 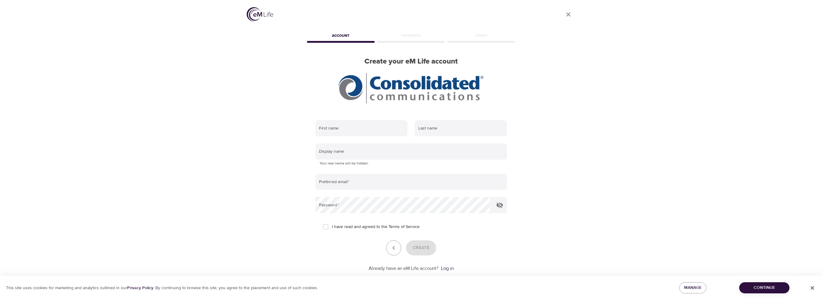 I want to click on p: Already have an eM Life account?, so click(x=403, y=268).